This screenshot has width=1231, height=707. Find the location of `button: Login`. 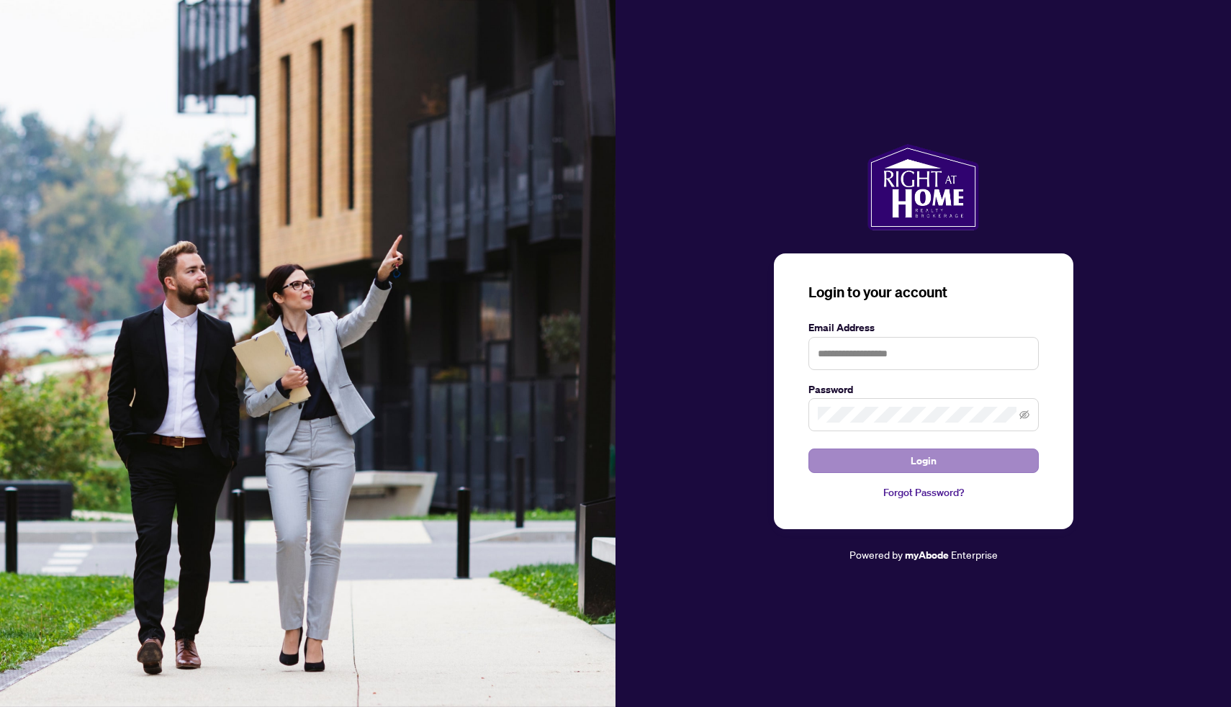

button: Login is located at coordinates (924, 461).